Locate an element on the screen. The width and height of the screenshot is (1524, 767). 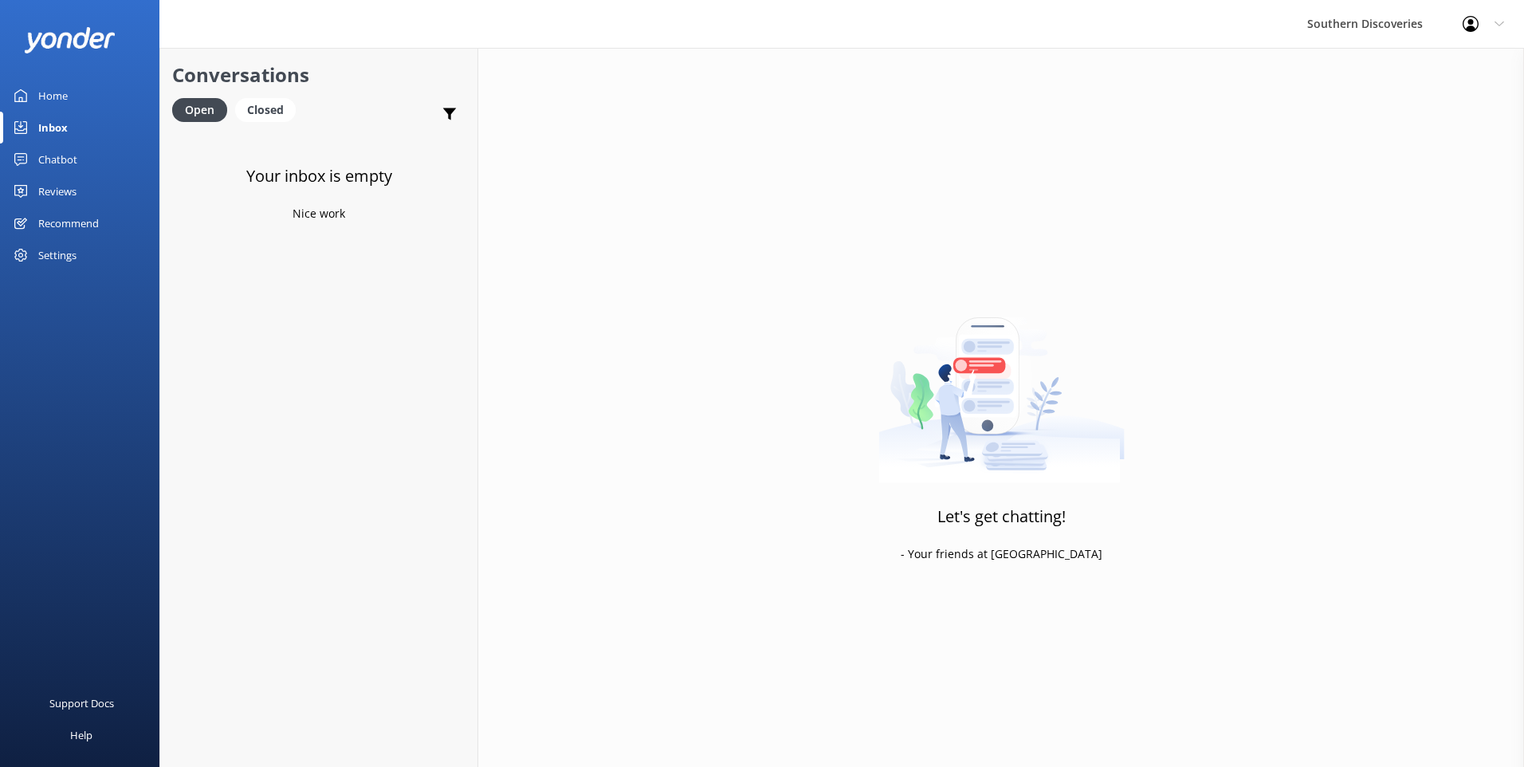
div: Inbox is located at coordinates (53, 127).